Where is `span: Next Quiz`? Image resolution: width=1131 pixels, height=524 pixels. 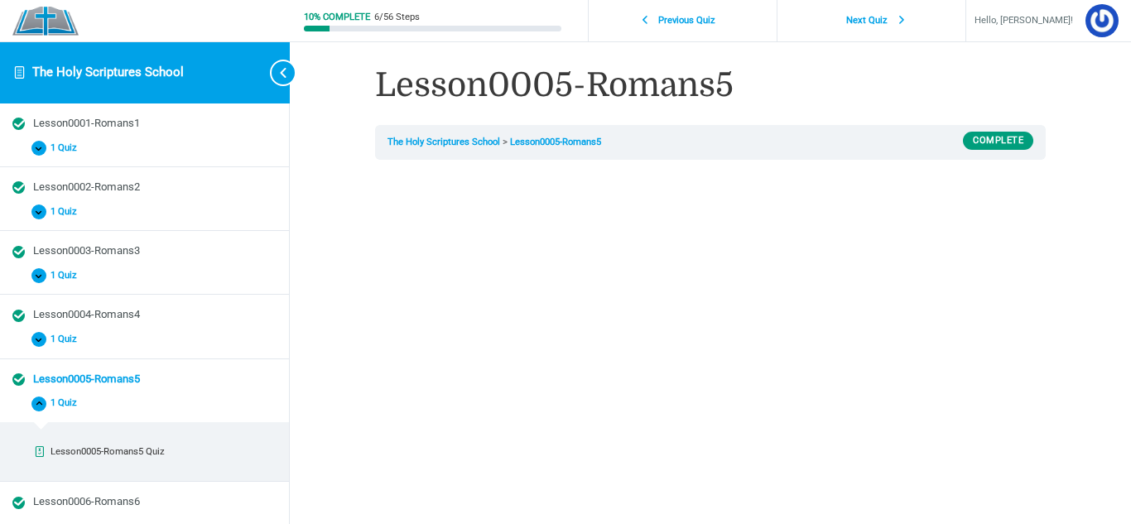
span: Next Quiz is located at coordinates (867, 21).